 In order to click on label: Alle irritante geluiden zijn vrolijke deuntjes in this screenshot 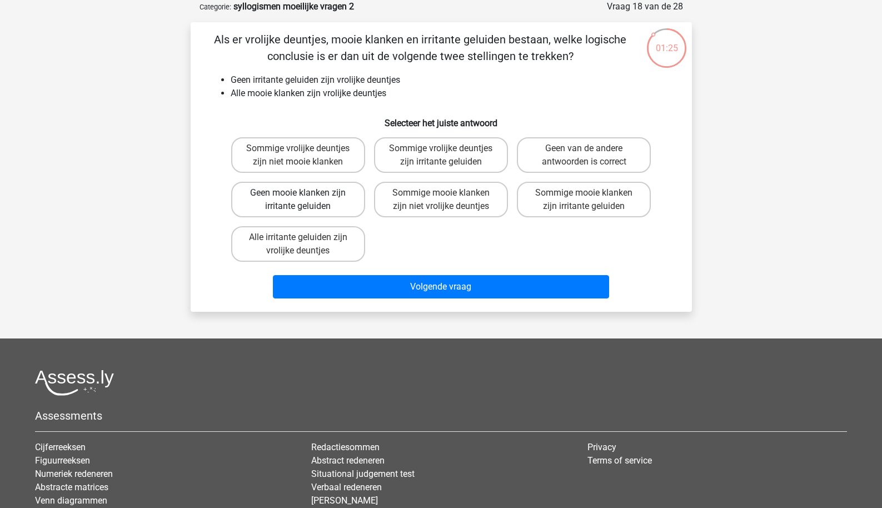, I will do `click(298, 244)`.